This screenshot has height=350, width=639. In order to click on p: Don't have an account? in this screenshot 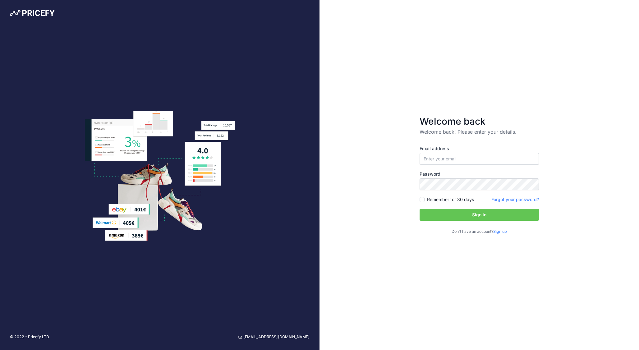, I will do `click(480, 232)`.